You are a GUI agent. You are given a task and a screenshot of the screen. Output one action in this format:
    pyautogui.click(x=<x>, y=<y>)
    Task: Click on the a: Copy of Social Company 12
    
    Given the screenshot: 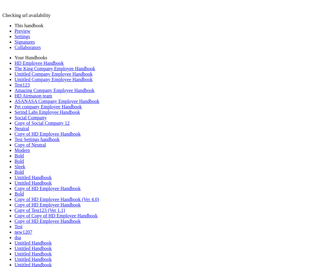 What is the action you would take?
    pyautogui.click(x=42, y=123)
    